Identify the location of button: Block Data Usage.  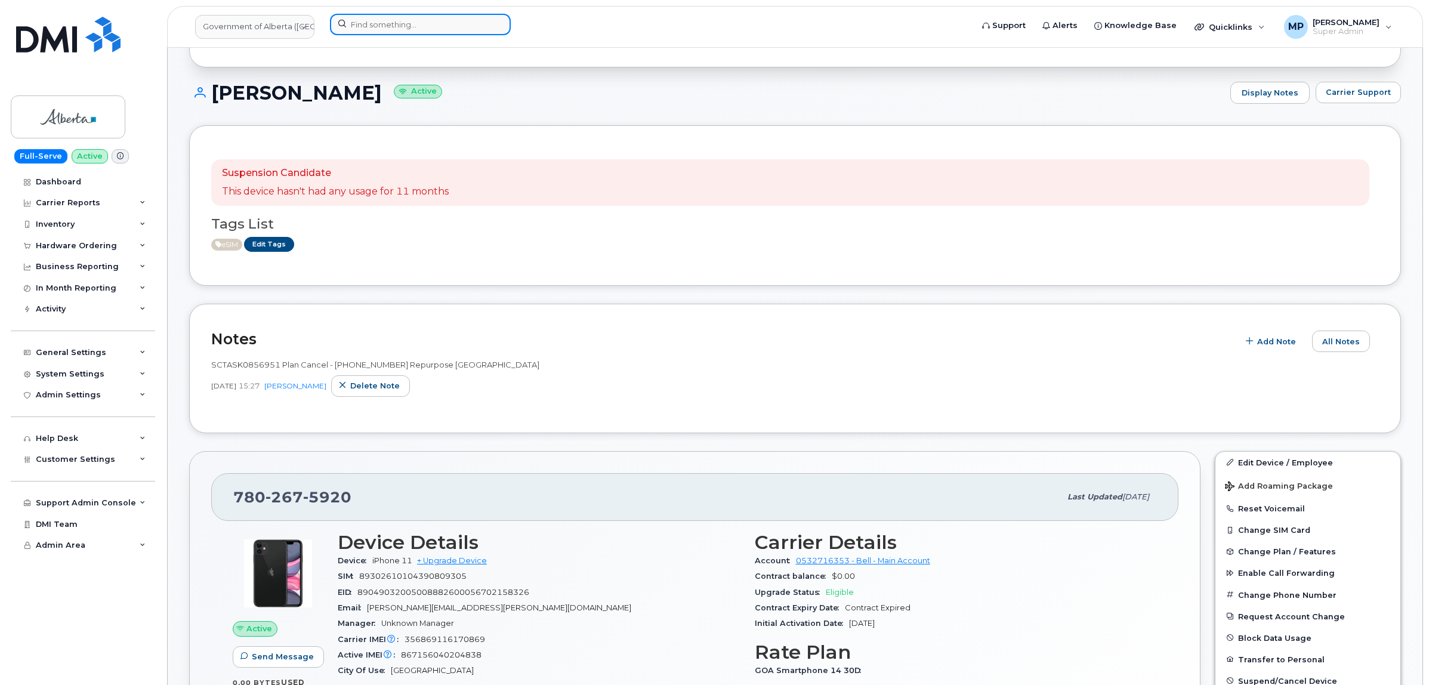
(1308, 638).